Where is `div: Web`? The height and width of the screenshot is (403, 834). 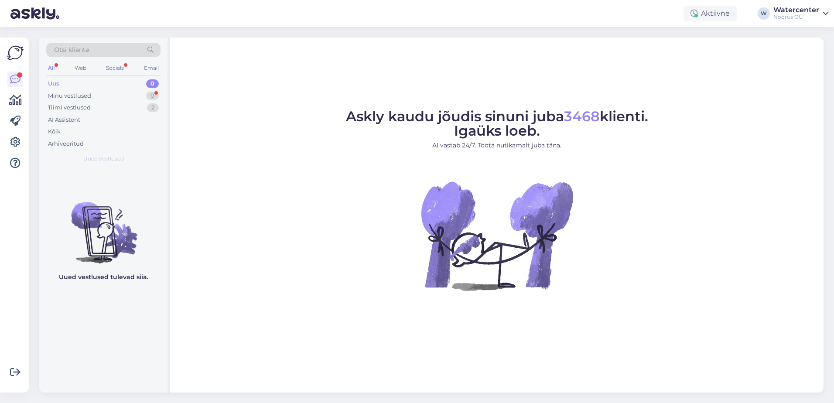 div: Web is located at coordinates (80, 68).